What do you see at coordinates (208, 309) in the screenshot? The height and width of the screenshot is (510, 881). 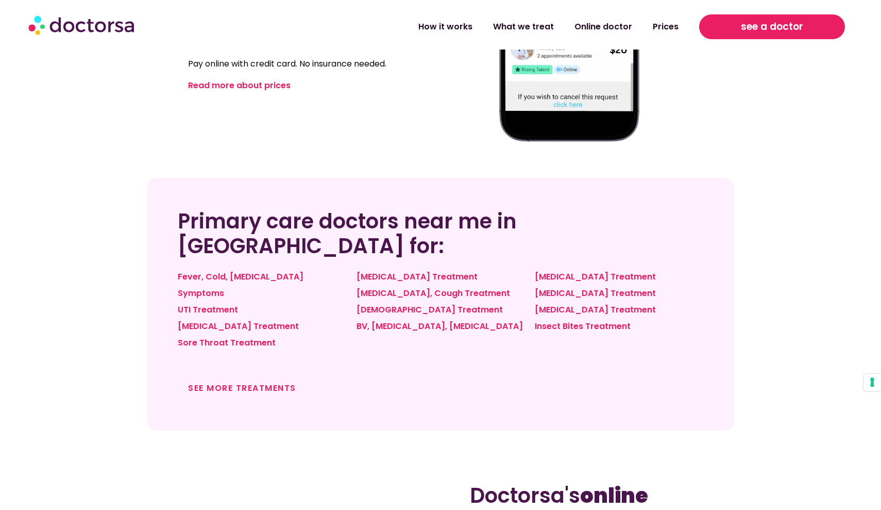 I see `a: UTI Treatment` at bounding box center [208, 309].